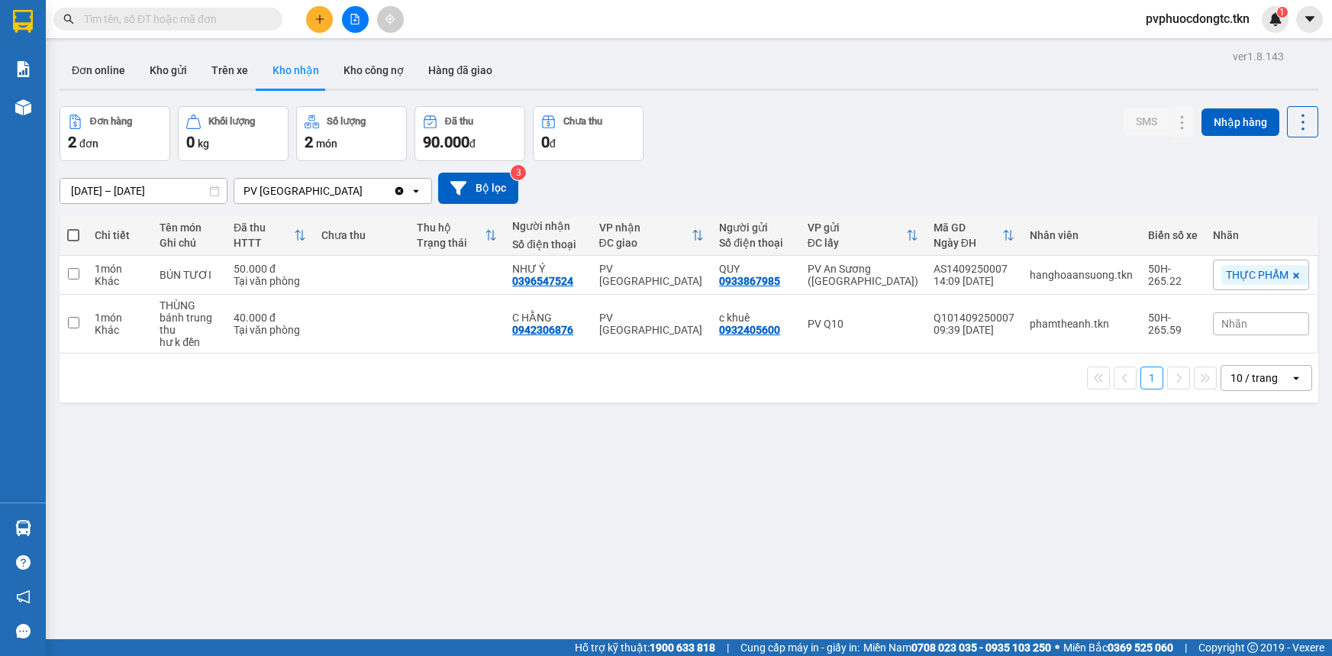 The height and width of the screenshot is (656, 1332). I want to click on div: BÚN TƯƠI, so click(189, 275).